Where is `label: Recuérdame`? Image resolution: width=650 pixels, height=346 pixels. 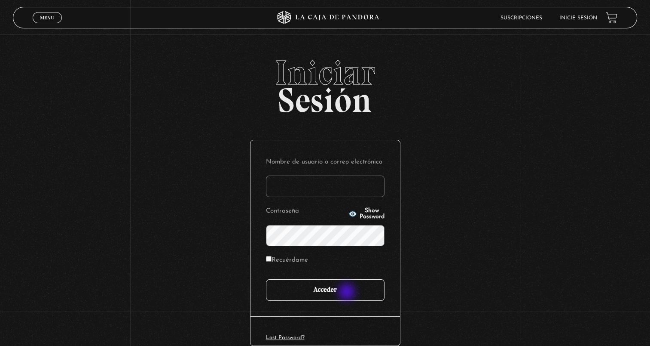 label: Recuérdame is located at coordinates (287, 260).